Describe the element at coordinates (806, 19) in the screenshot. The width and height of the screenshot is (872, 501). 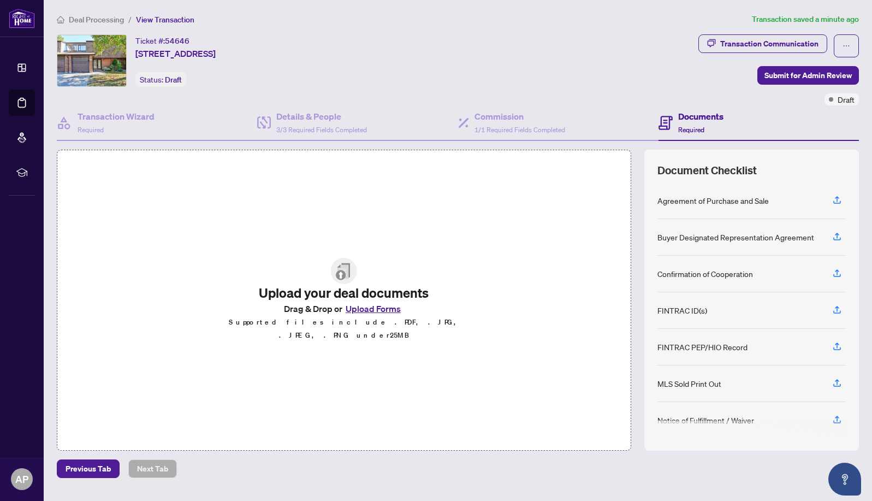
I see `article: Transaction saved a minute ago` at that location.